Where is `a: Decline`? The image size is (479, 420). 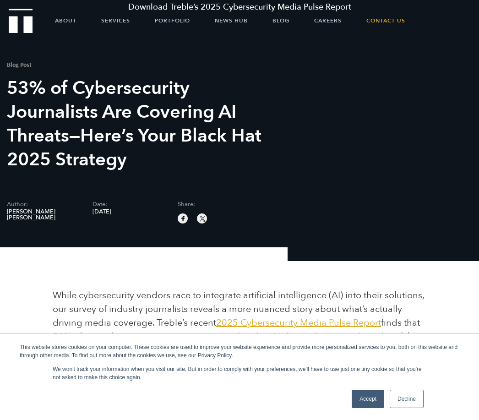 a: Decline is located at coordinates (407, 399).